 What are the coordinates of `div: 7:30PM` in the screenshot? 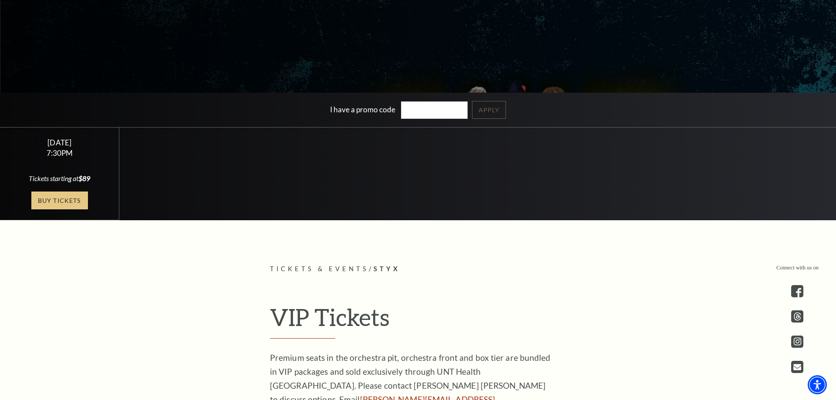 It's located at (60, 153).